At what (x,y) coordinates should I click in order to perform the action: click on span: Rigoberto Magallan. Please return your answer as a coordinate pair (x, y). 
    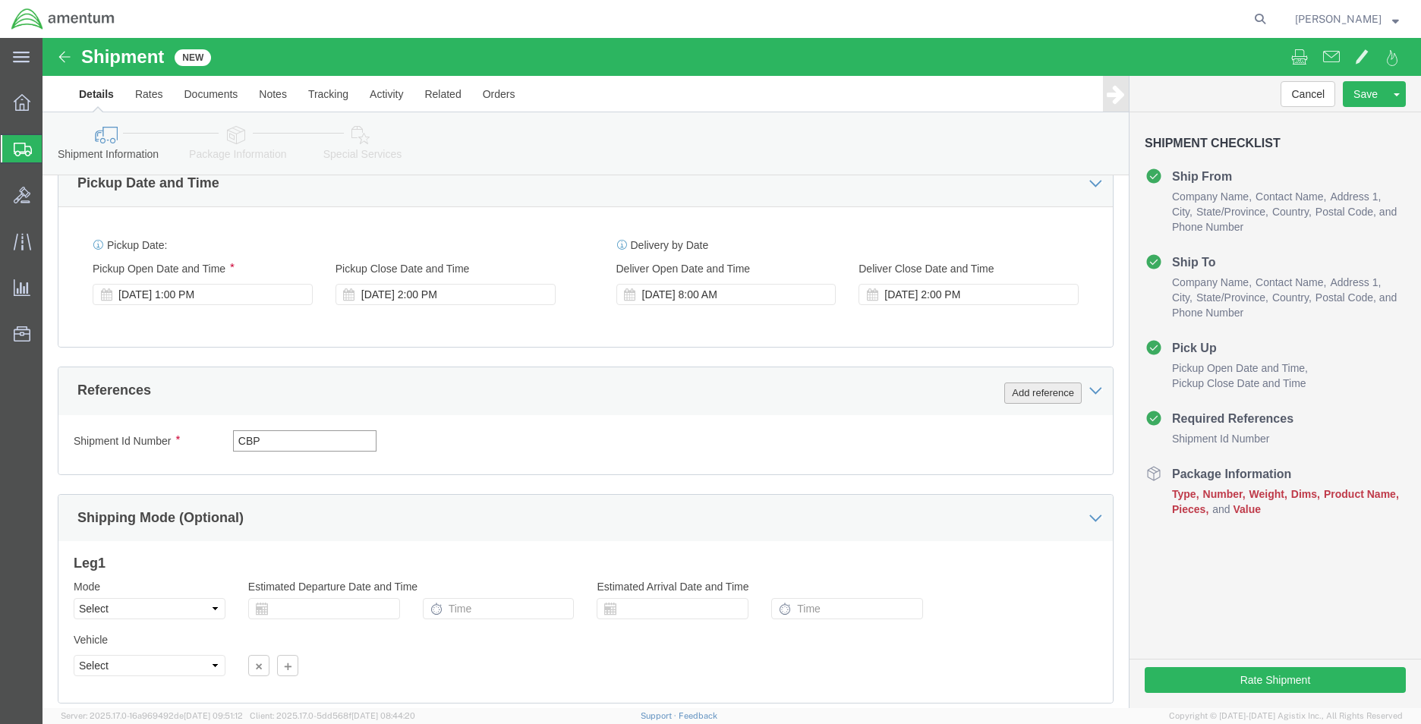
    Looking at the image, I should click on (1338, 19).